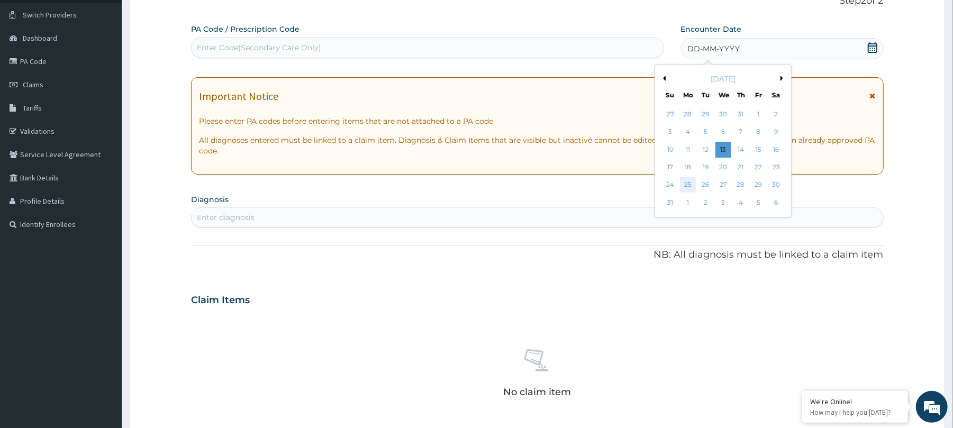  I want to click on span: Switch Providers, so click(50, 15).